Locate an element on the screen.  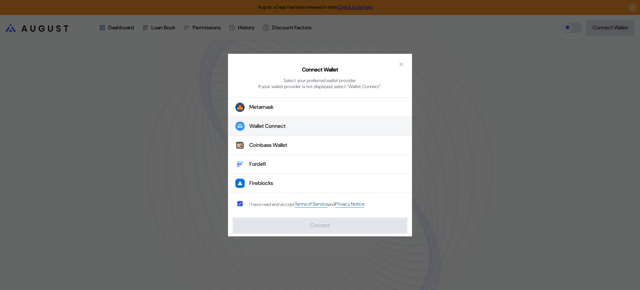
h2: Connect Wallet is located at coordinates (320, 69).